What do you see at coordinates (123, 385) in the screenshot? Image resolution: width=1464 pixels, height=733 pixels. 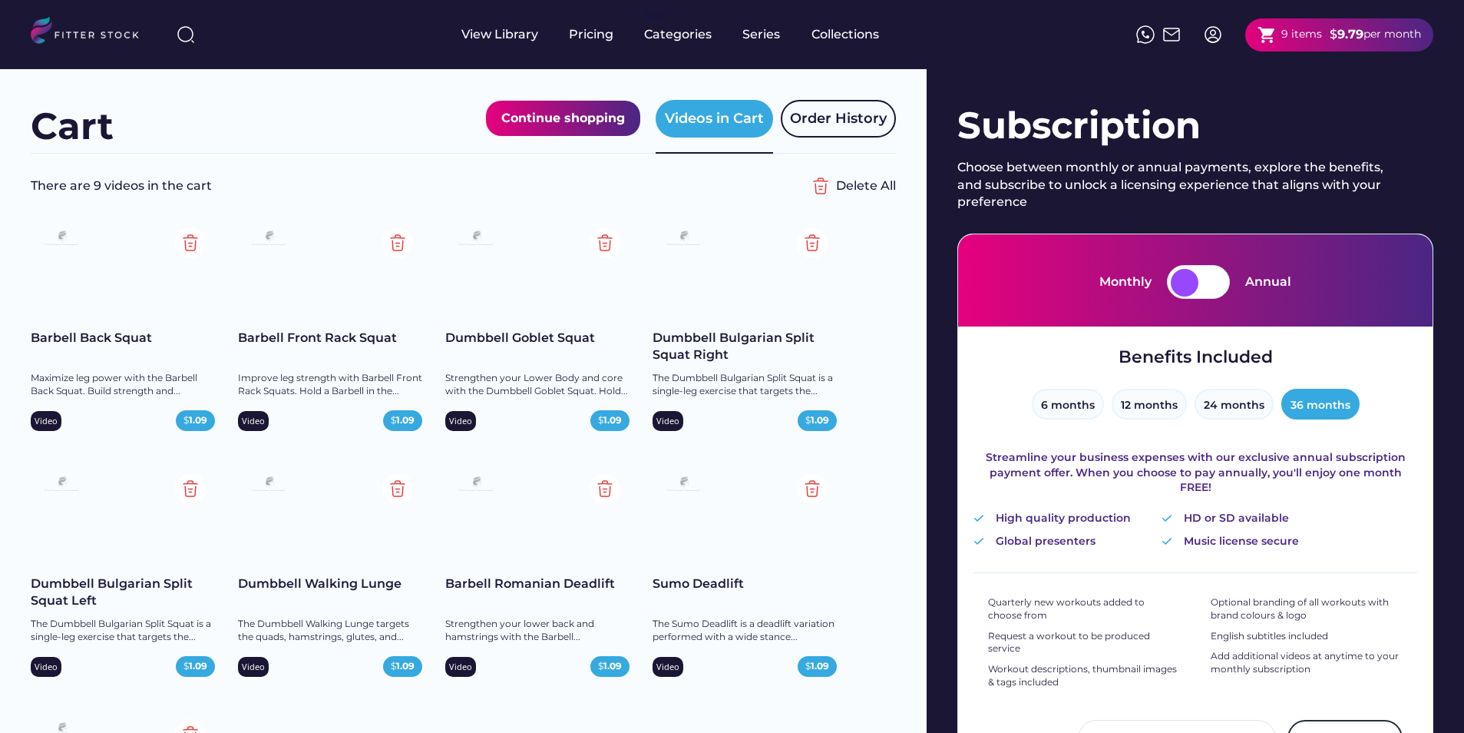 I see `div: Maximize leg power with the Barbell Back Squat. Build strength and...` at bounding box center [123, 385].